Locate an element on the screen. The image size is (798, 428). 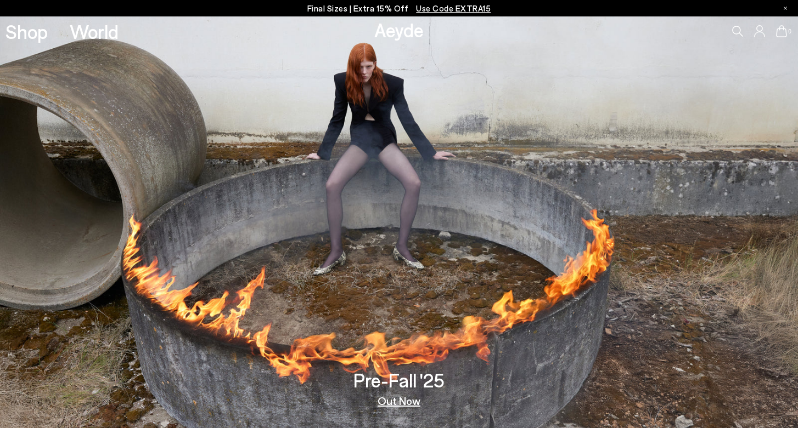
p: Final Sizes | Extra 15% Off is located at coordinates (399, 8).